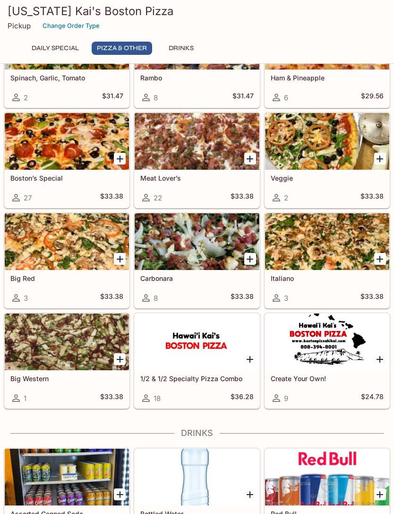  Describe the element at coordinates (197, 278) in the screenshot. I see `h5: Carbonara` at that location.